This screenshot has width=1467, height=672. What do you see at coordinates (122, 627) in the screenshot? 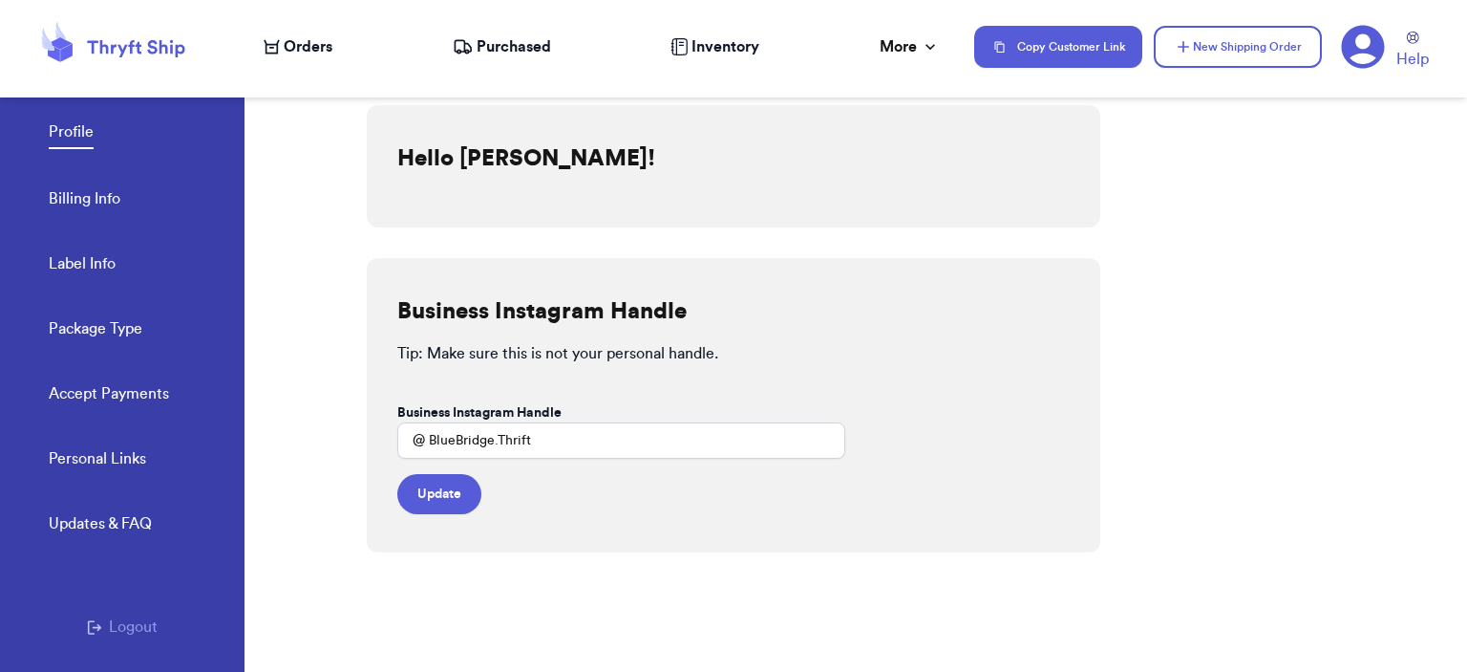
I see `button: Logout` at bounding box center [122, 627].